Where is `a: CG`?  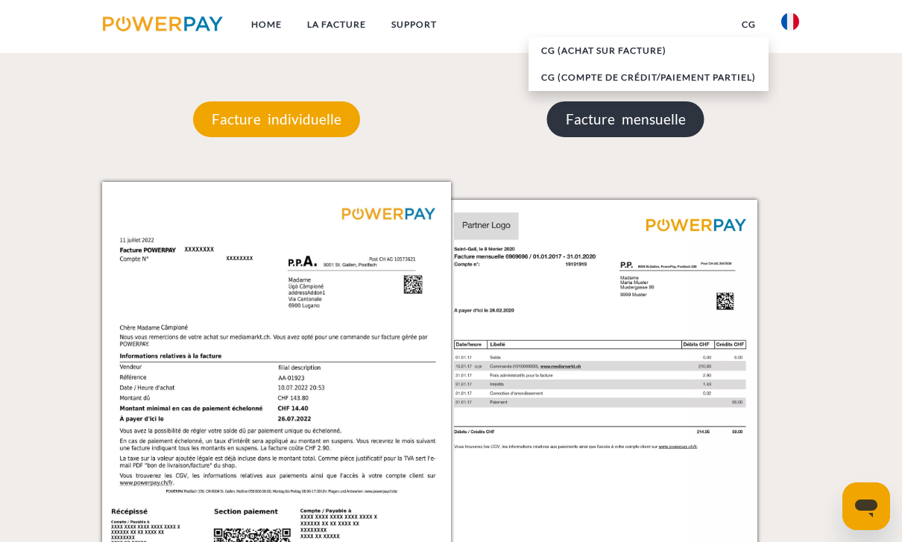 a: CG is located at coordinates (749, 25).